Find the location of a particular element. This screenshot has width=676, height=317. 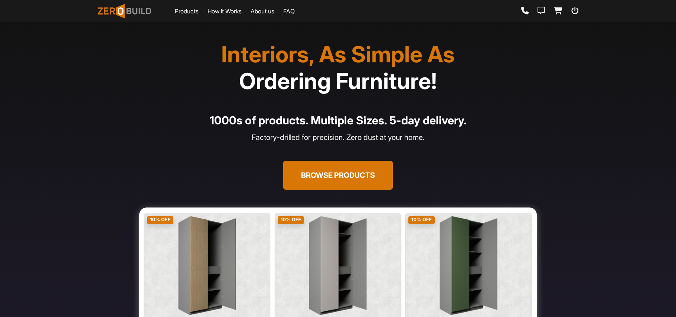

span: Ordering Furniture! is located at coordinates (338, 81).